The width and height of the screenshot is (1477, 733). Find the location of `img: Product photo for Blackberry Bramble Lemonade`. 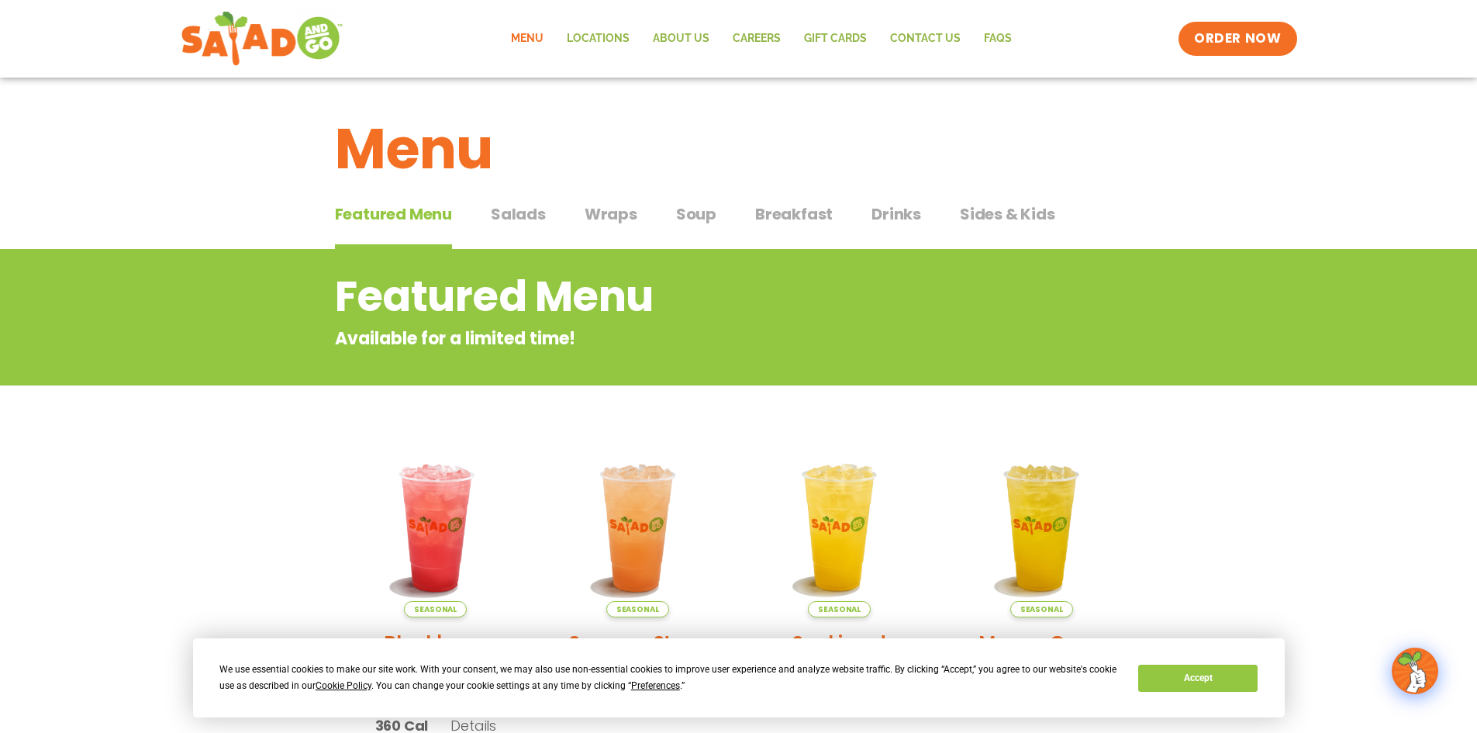

img: Product photo for Blackberry Bramble Lemonade is located at coordinates (436, 527).